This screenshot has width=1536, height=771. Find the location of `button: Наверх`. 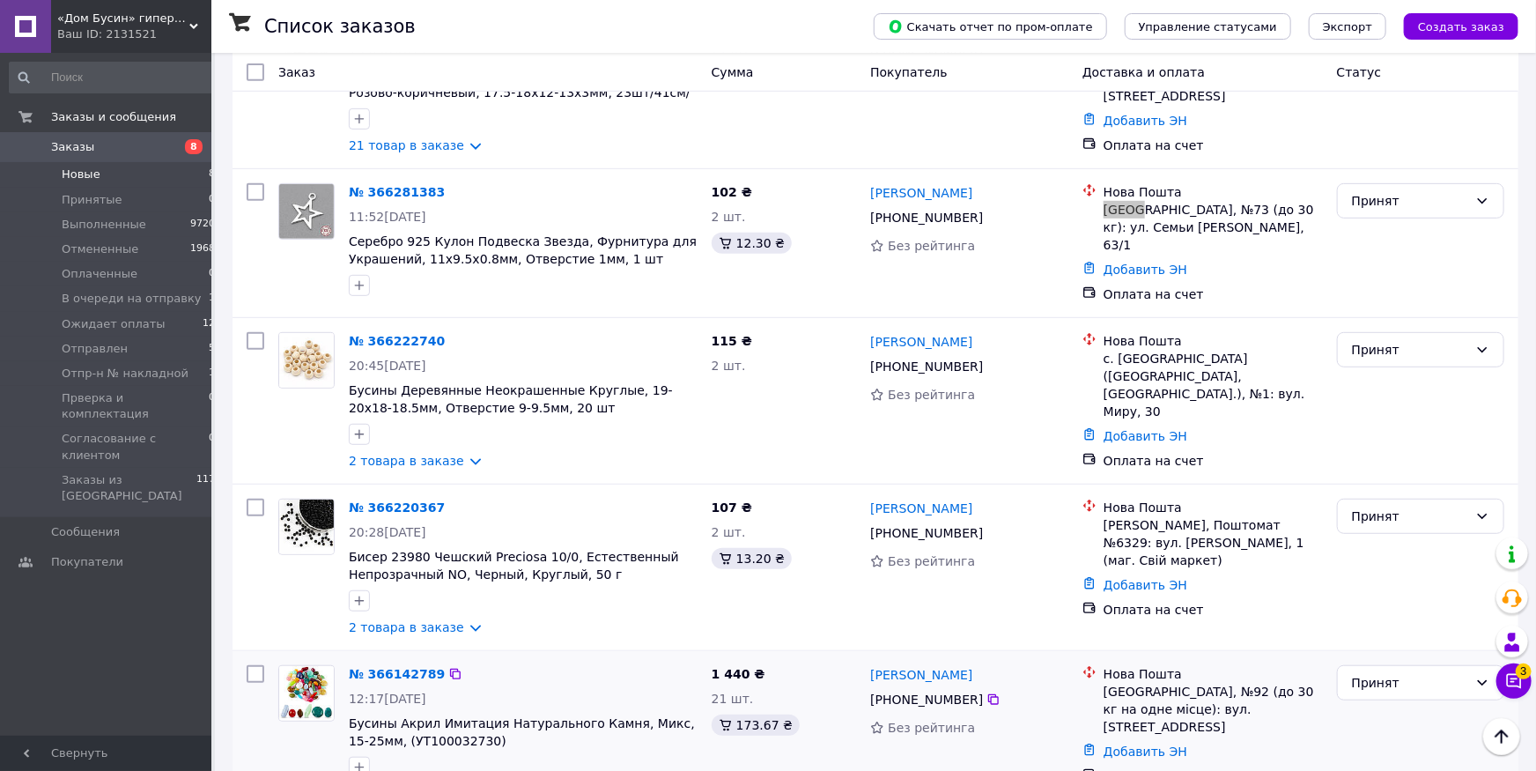

button: Наверх is located at coordinates (1502, 736).